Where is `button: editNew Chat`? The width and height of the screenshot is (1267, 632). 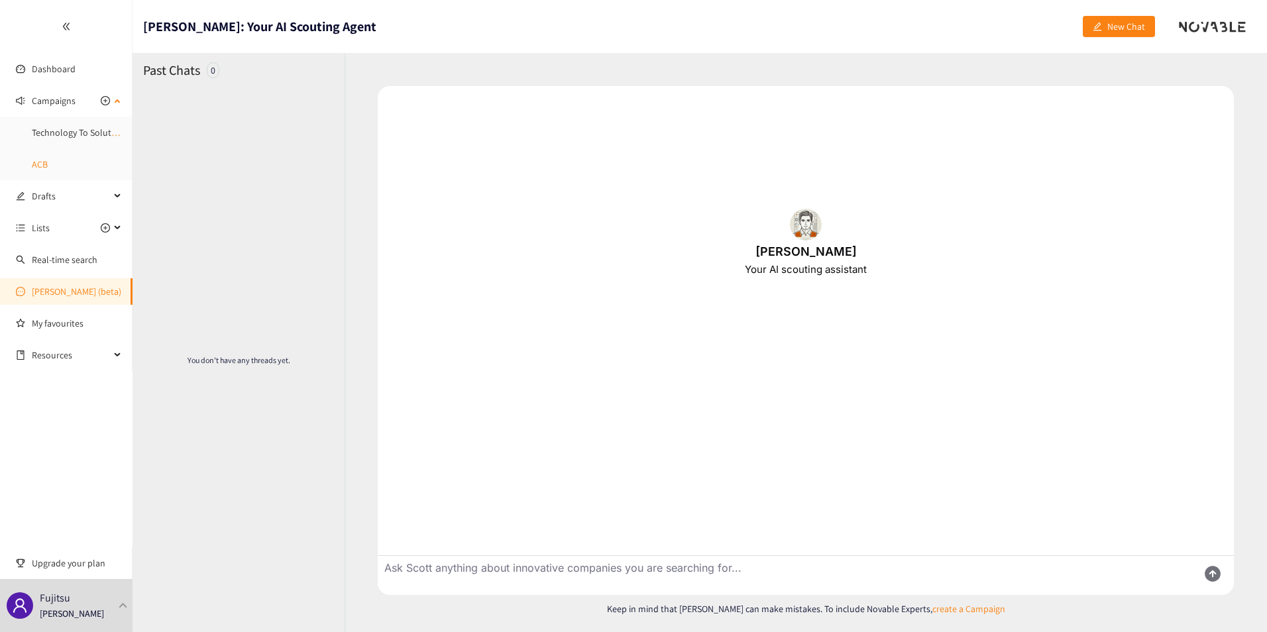
button: editNew Chat is located at coordinates (1119, 27).